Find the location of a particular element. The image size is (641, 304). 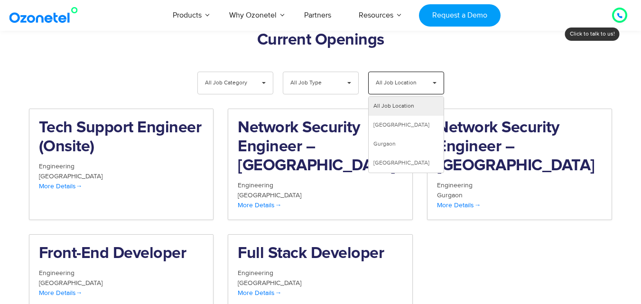

span: All Job Type is located at coordinates (312, 83).